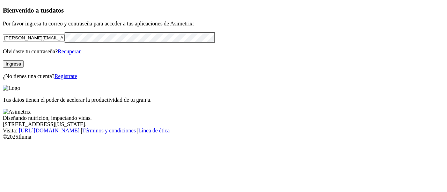 Image resolution: width=447 pixels, height=192 pixels. What do you see at coordinates (223, 100) in the screenshot?
I see `p: Tus datos tienen el poder de acelerar la productividad de tu granja.` at bounding box center [223, 100].